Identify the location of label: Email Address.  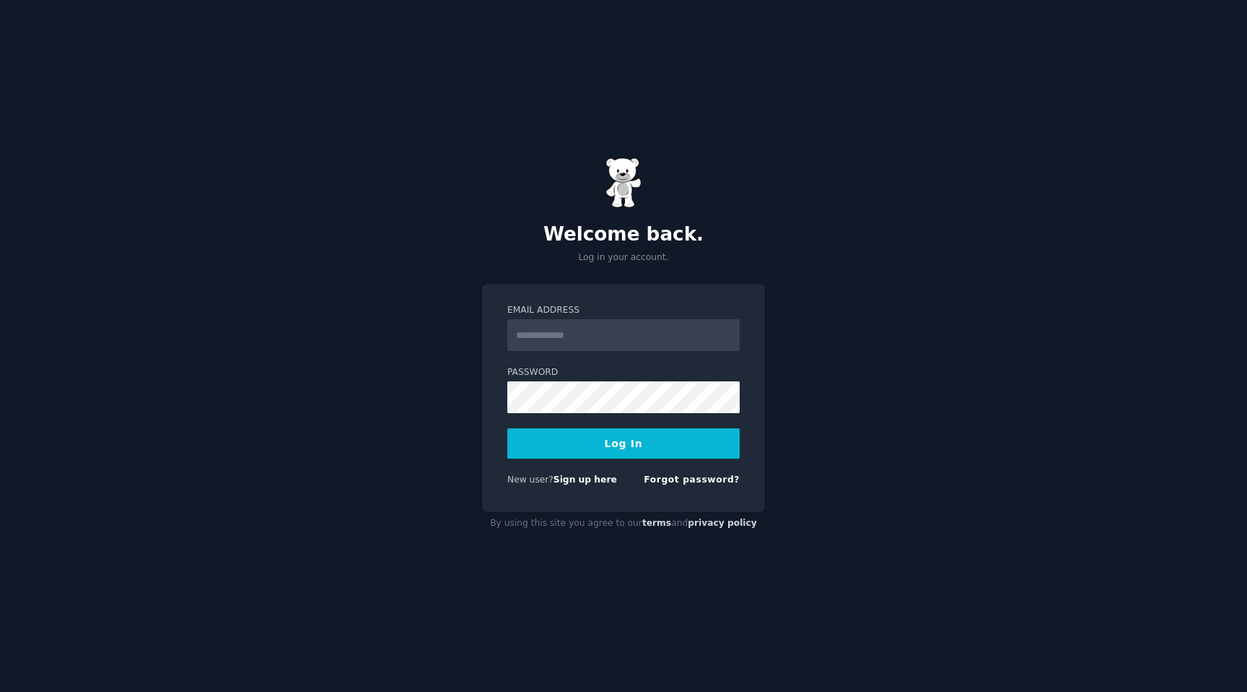
(624, 310).